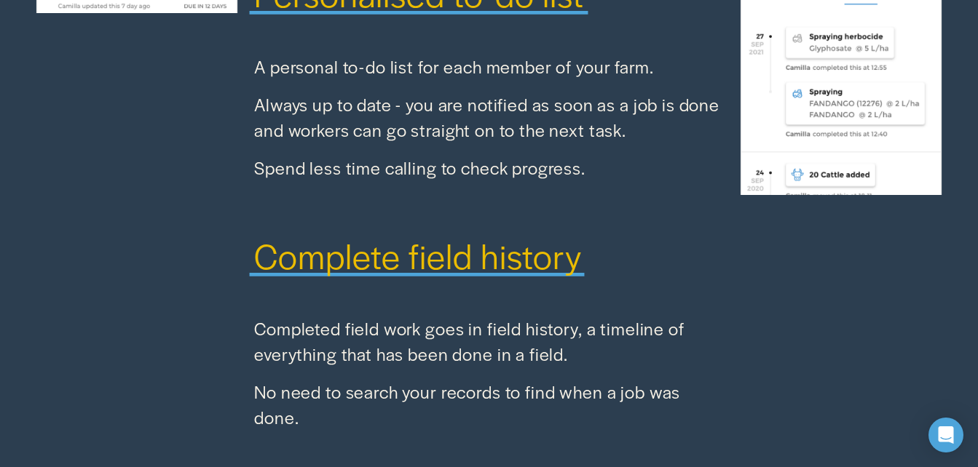 This screenshot has height=467, width=978. I want to click on p: Completed field work goes in field history, a timeline of everything that has been done in a field., so click(488, 341).